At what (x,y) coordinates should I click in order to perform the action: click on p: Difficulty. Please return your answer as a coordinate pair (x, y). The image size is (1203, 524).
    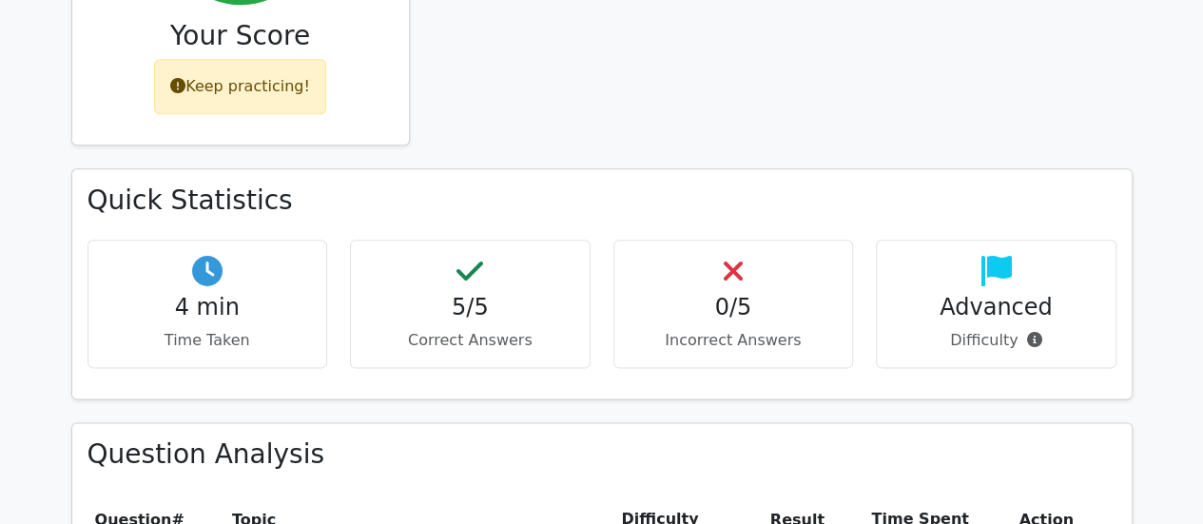
    Looking at the image, I should click on (996, 341).